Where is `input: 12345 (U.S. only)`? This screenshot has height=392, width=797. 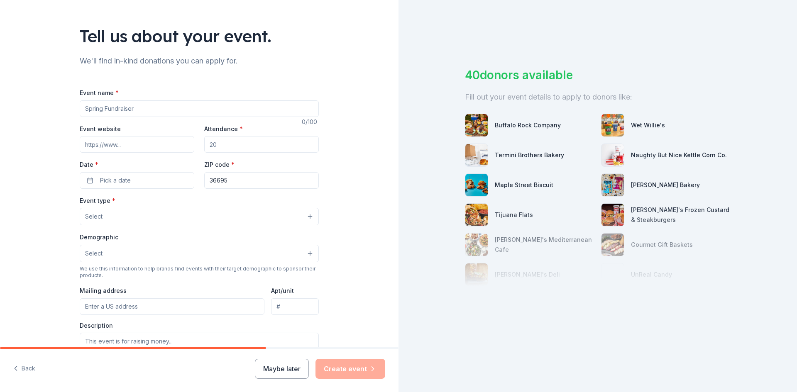 input: 12345 (U.S. only) is located at coordinates (262, 181).